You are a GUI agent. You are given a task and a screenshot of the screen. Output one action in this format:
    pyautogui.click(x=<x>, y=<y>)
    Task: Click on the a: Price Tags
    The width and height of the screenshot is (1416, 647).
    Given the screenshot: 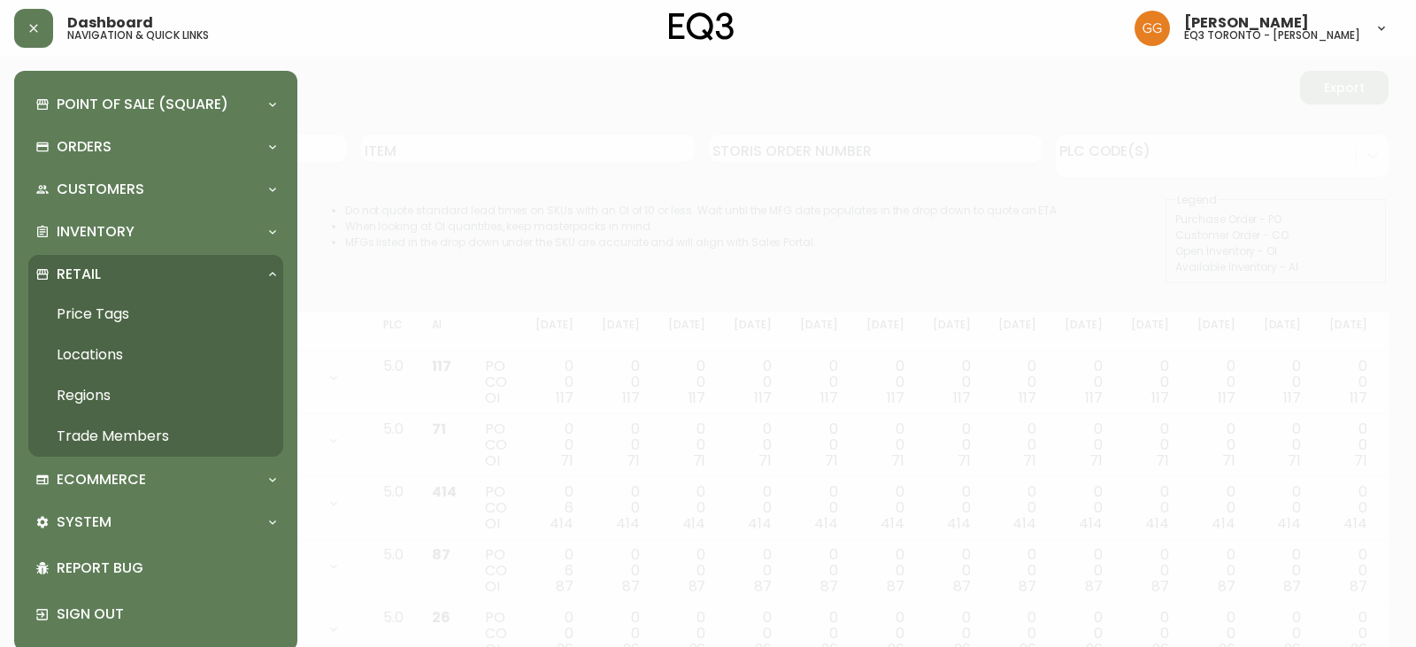 What is the action you would take?
    pyautogui.click(x=156, y=314)
    